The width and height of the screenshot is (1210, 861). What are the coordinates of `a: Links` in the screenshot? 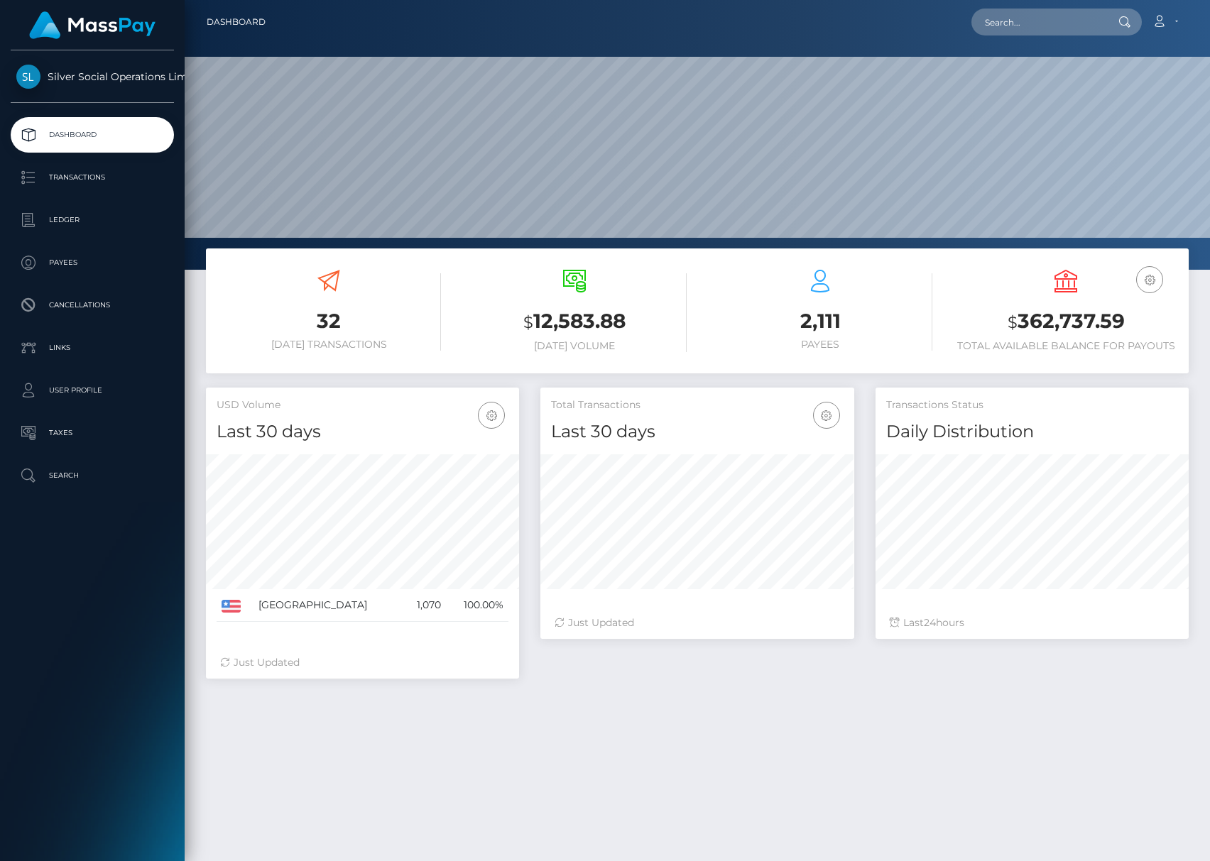 It's located at (92, 348).